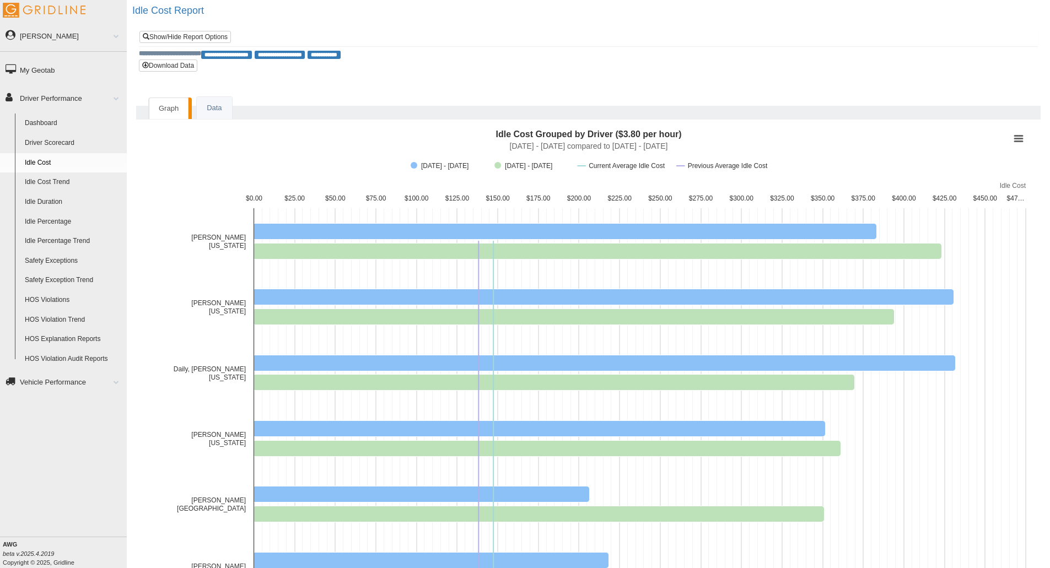 The width and height of the screenshot is (1050, 568). Describe the element at coordinates (44, 10) in the screenshot. I see `img: Gridline` at that location.